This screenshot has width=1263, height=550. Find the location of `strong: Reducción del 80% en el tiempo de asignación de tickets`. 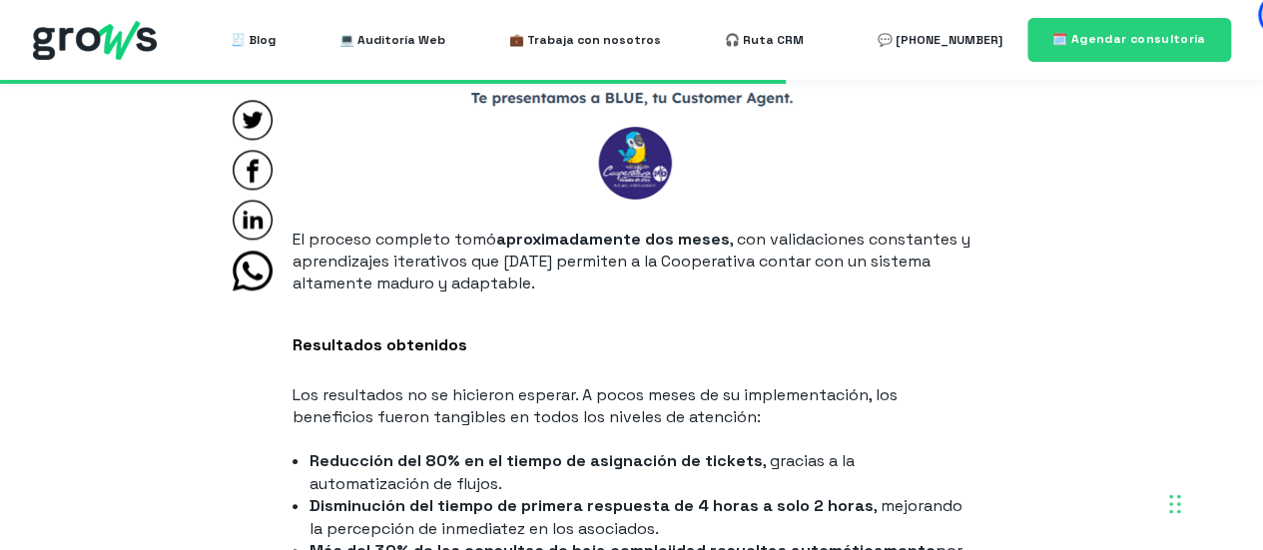

strong: Reducción del 80% en el tiempo de asignación de tickets is located at coordinates (536, 460).